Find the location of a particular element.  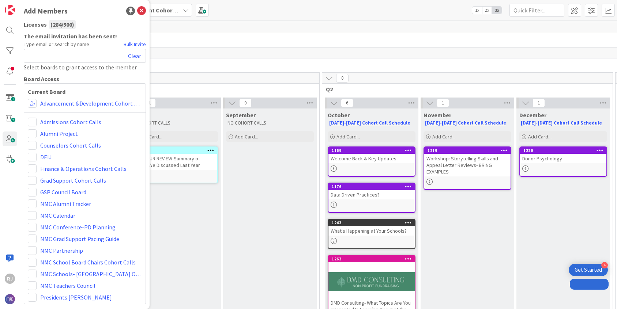

span: Type email or search by name is located at coordinates (56, 44).